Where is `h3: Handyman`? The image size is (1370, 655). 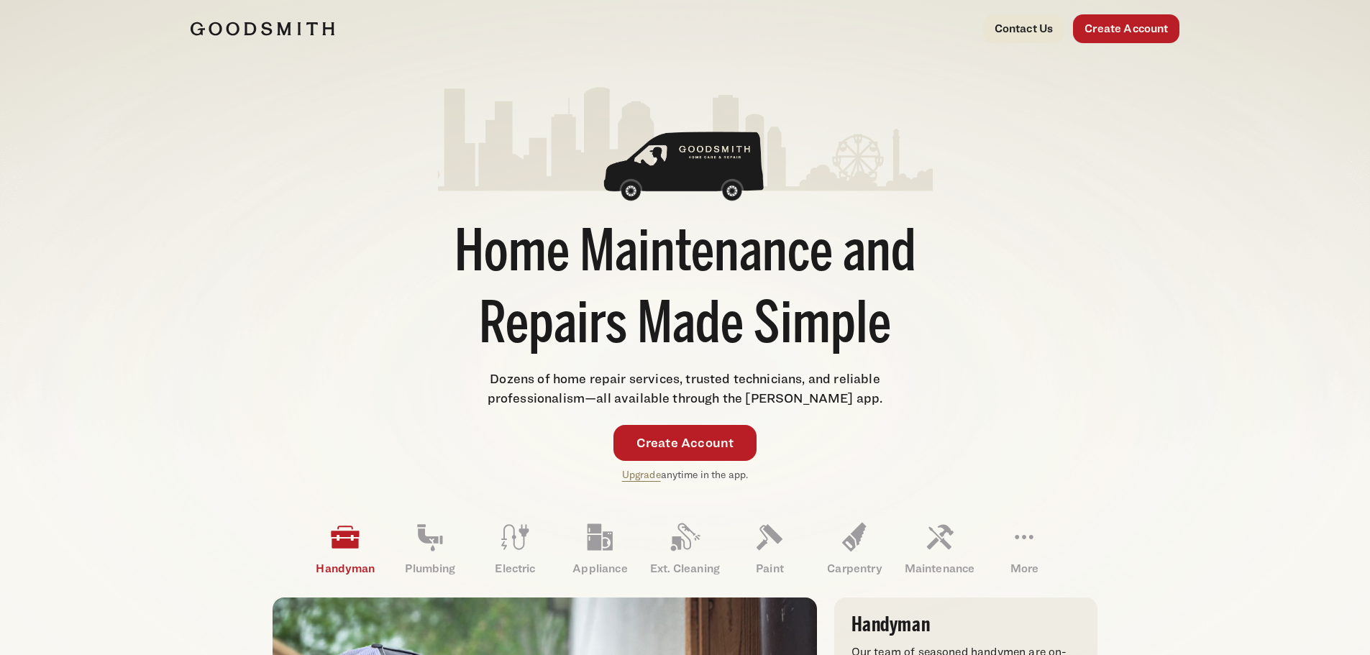 h3: Handyman is located at coordinates (966, 625).